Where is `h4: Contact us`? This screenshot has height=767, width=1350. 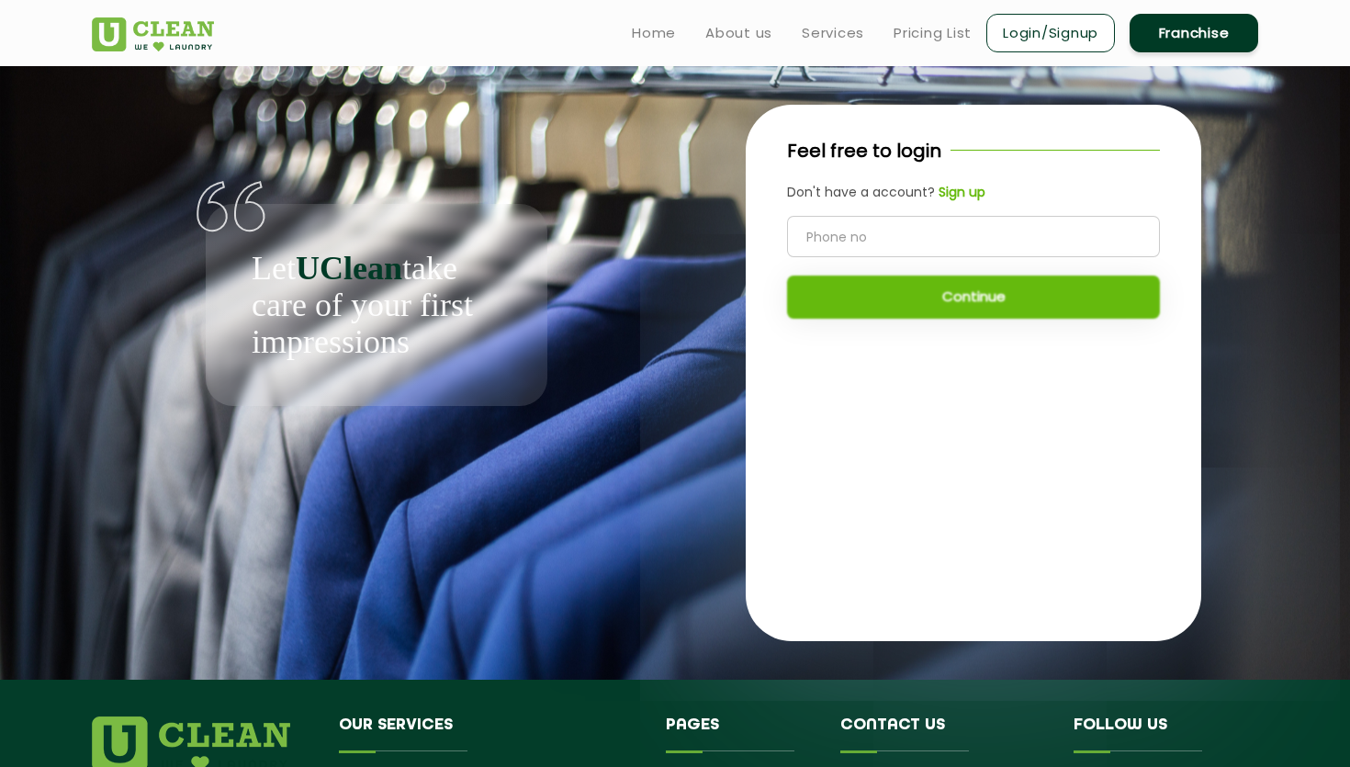 h4: Contact us is located at coordinates (944, 734).